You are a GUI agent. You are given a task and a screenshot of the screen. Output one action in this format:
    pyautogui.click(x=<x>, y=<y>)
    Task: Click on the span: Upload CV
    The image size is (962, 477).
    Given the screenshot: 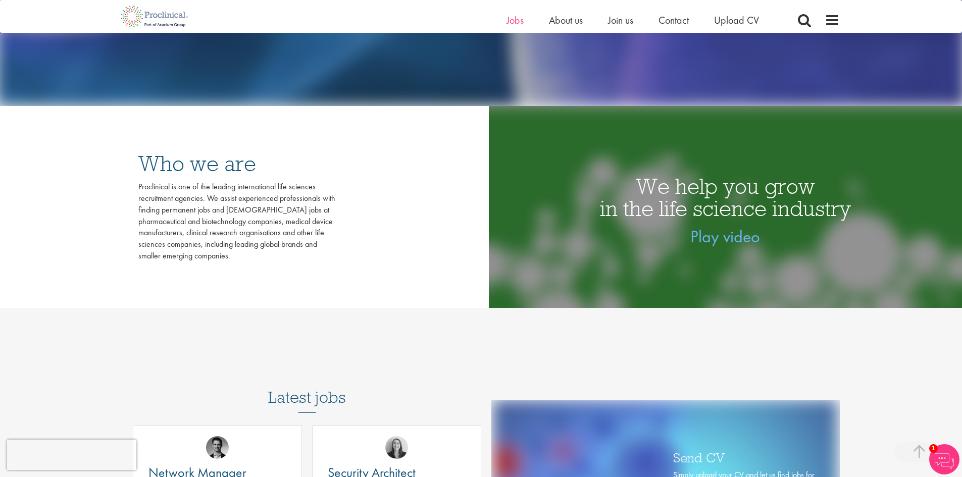 What is the action you would take?
    pyautogui.click(x=737, y=20)
    